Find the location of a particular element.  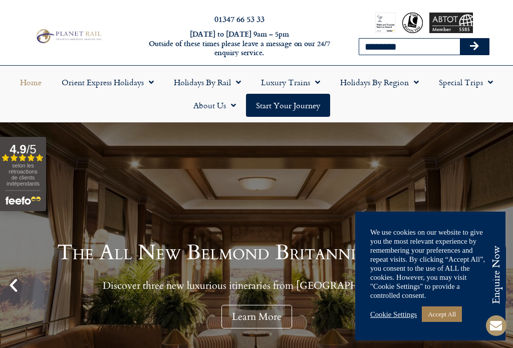

a: Cookie Settings is located at coordinates (393, 314).